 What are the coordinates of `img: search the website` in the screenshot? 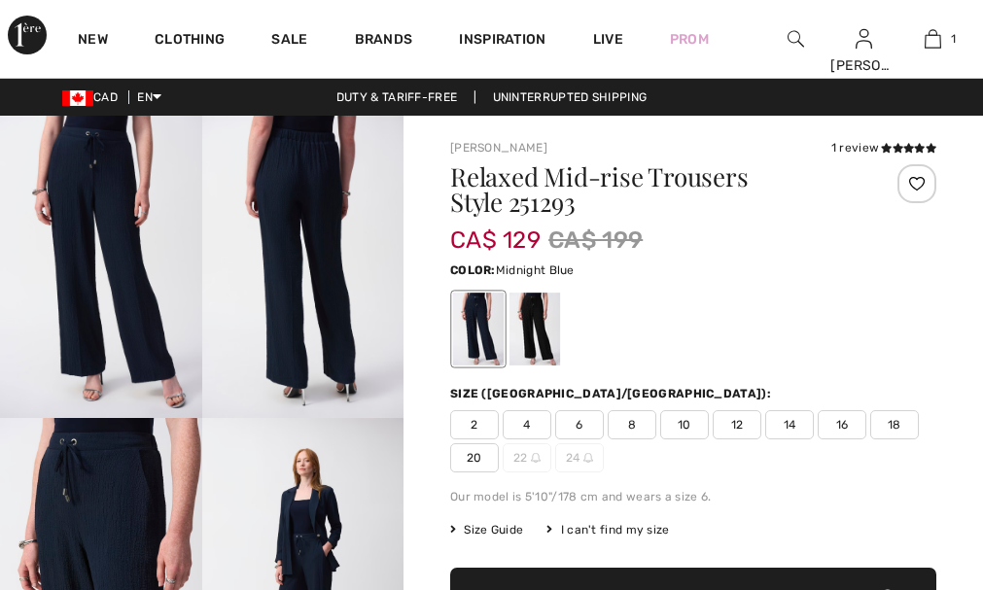 It's located at (795, 39).